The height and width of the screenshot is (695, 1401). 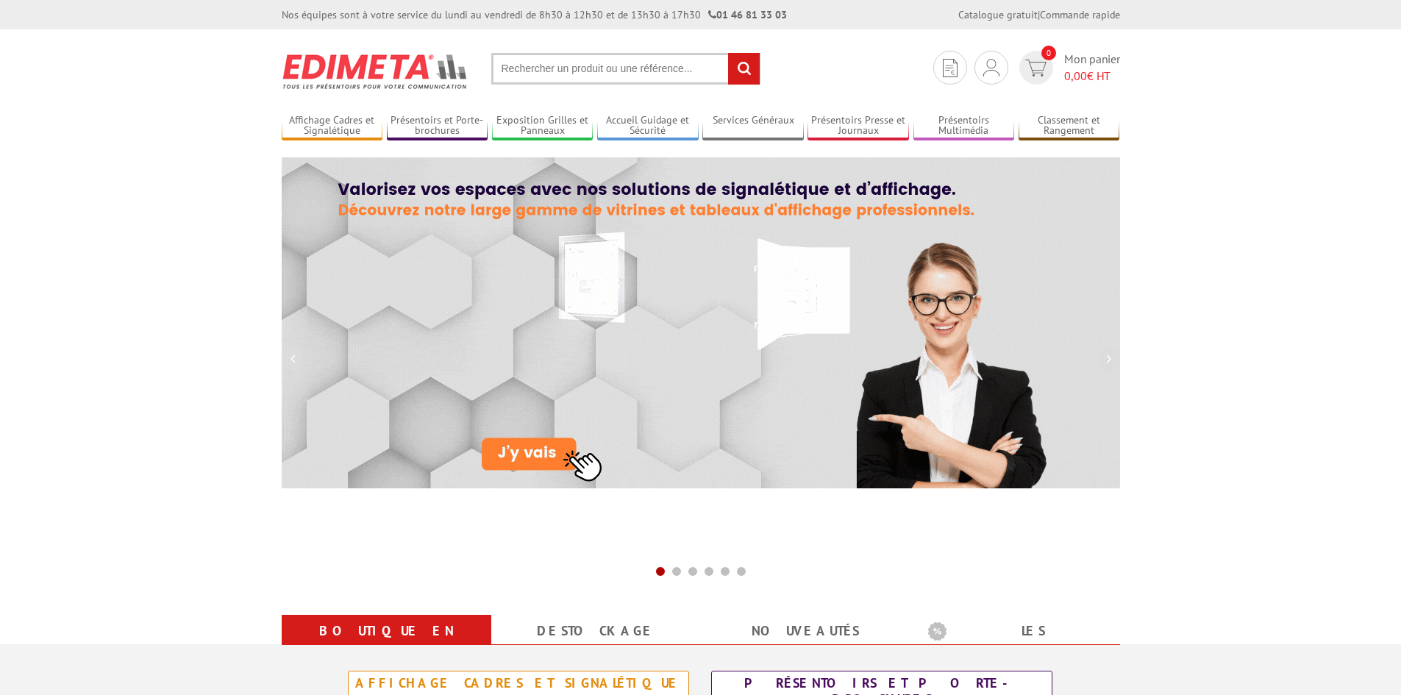 I want to click on a: Affichage Cadres et Signalétique, so click(x=333, y=126).